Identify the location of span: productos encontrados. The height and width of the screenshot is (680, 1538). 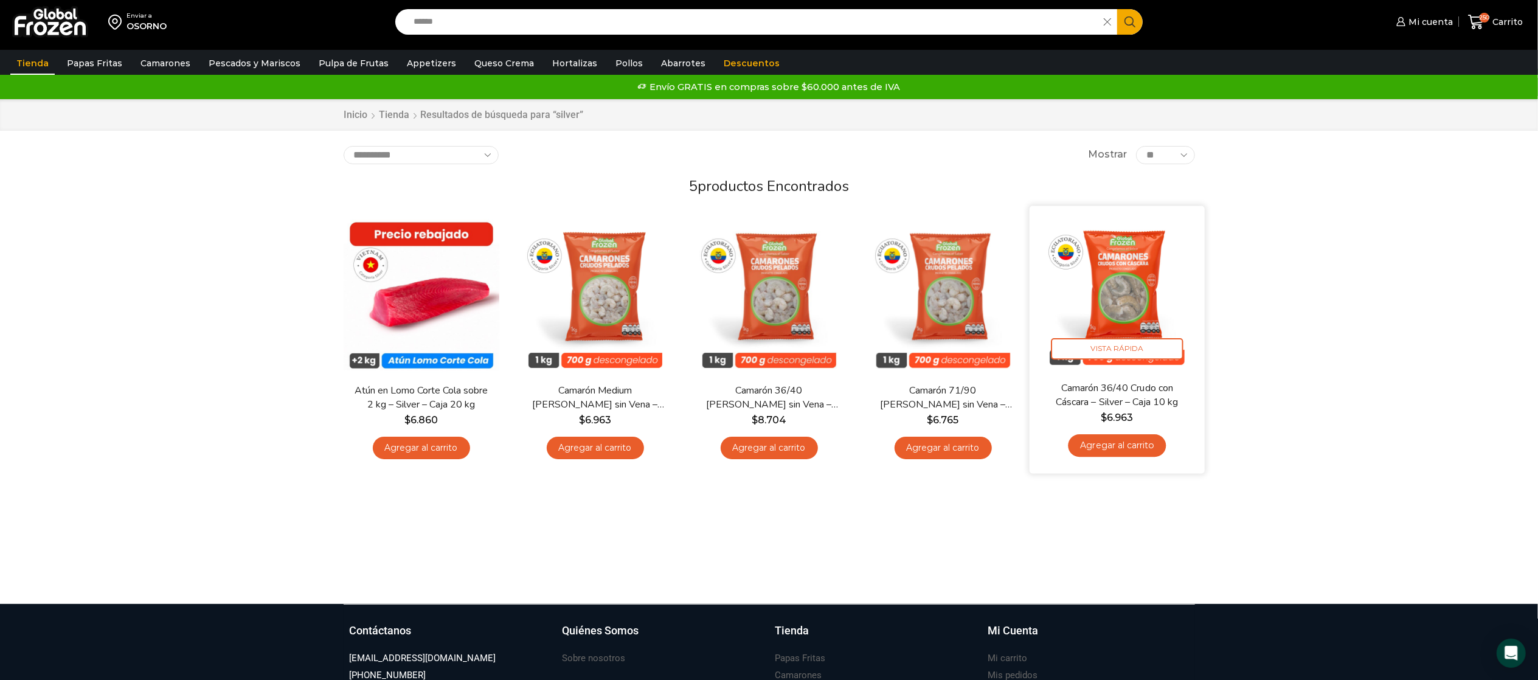
(773, 186).